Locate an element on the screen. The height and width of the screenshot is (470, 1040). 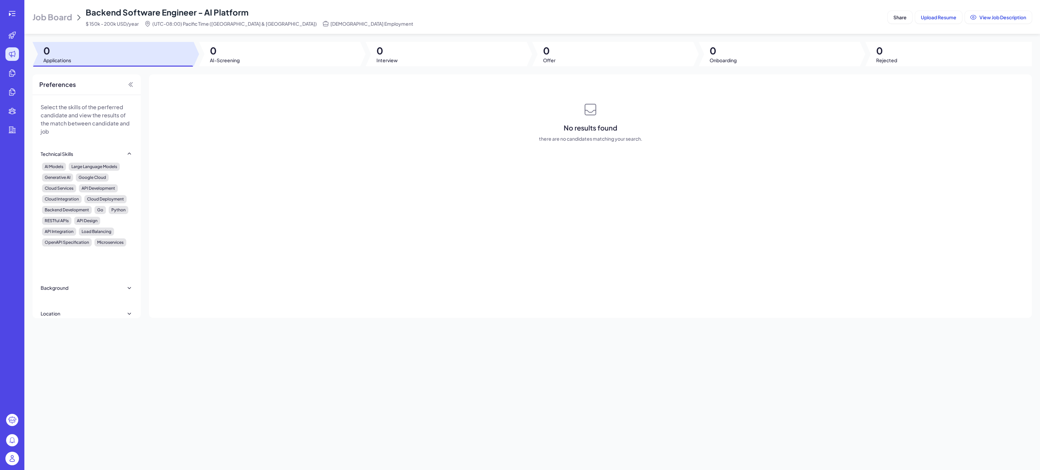
p: Select the skills of the perferred candidate and view the results of the match between candidate ... is located at coordinates (87, 119).